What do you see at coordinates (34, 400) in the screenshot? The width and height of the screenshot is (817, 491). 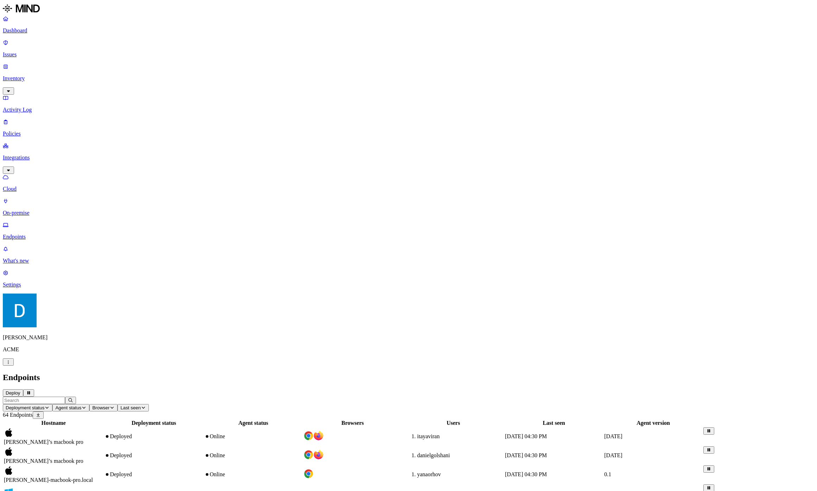 I see `input: Search` at bounding box center [34, 400].